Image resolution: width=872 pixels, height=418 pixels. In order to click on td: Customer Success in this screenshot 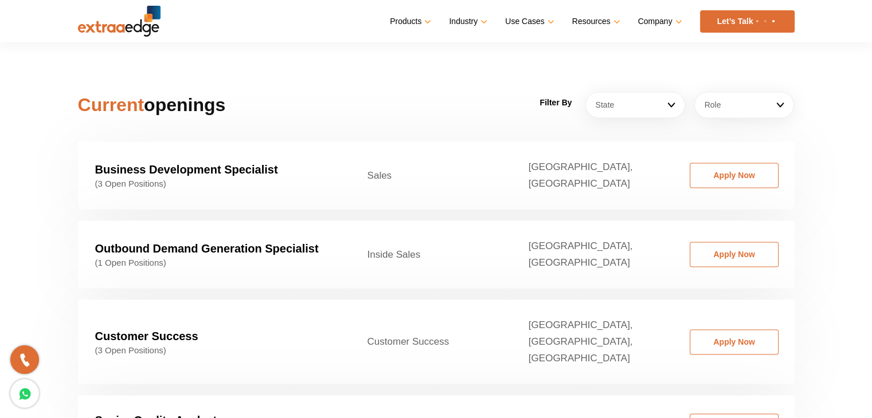, I will do `click(430, 342)`.